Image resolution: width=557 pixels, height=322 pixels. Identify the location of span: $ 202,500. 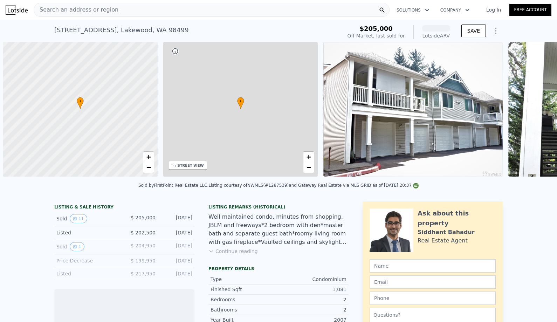
(143, 233).